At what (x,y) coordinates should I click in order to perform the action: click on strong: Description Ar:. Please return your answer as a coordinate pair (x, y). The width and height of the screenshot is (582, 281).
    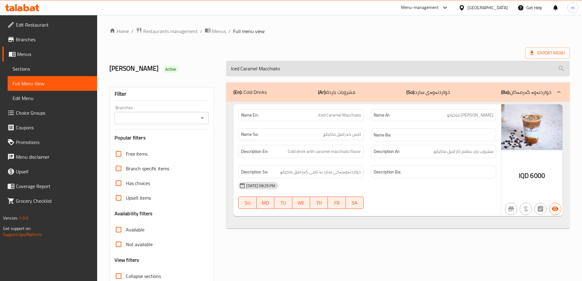
    Looking at the image, I should click on (387, 151).